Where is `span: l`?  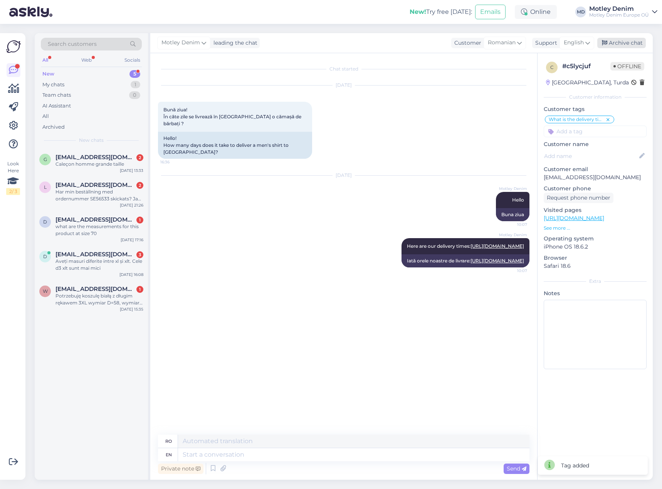 span: l is located at coordinates (45, 187).